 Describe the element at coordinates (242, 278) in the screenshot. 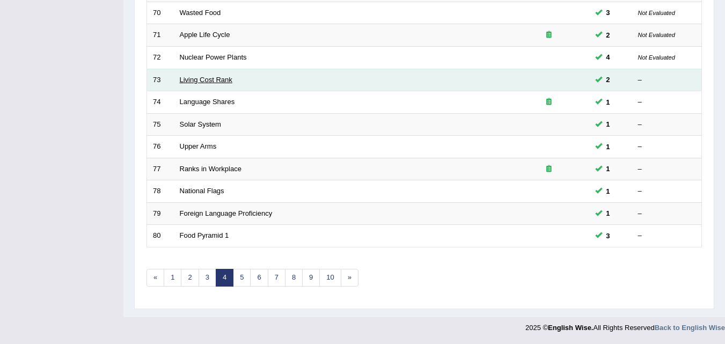

I see `a: 5` at that location.